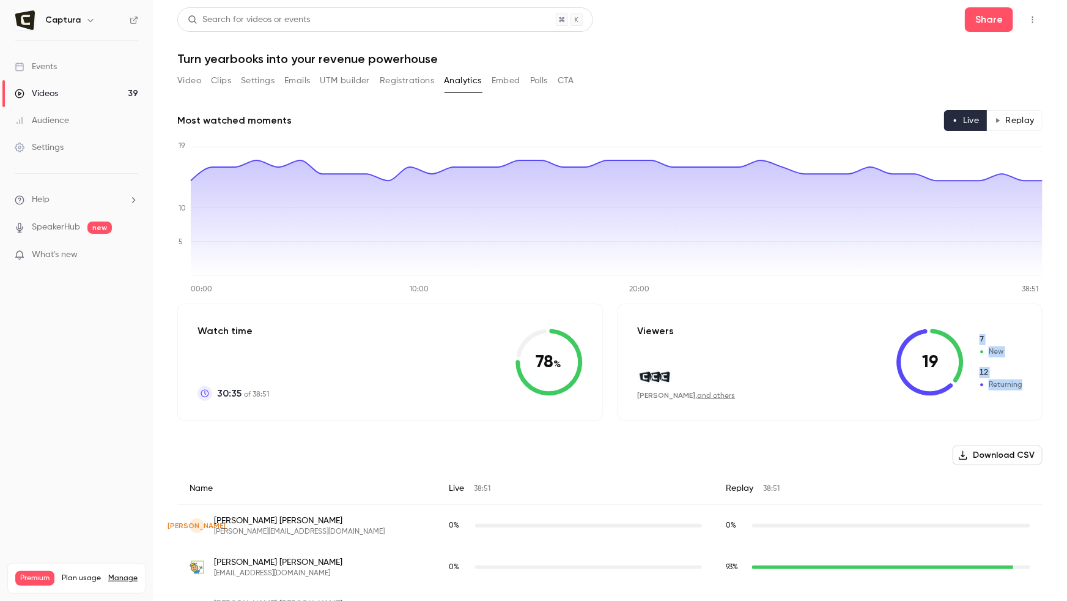 This screenshot has width=1067, height=601. I want to click on img: schoolportraitsonline.com, so click(197, 567).